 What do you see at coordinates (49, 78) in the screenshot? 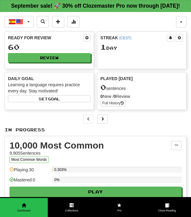
I see `div: Daily Goal` at bounding box center [49, 78].